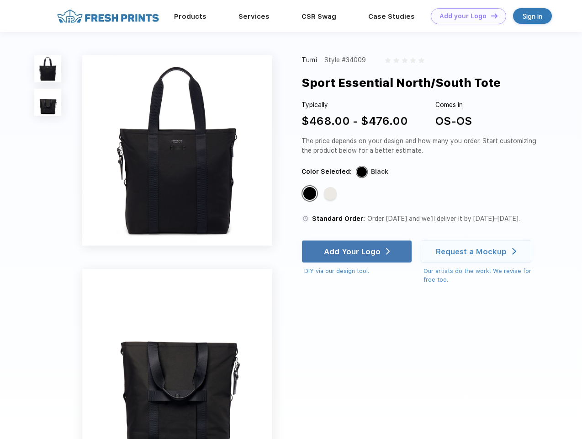 This screenshot has width=582, height=439. Describe the element at coordinates (355, 121) in the screenshot. I see `div: $468.00 - $476.00` at that location.